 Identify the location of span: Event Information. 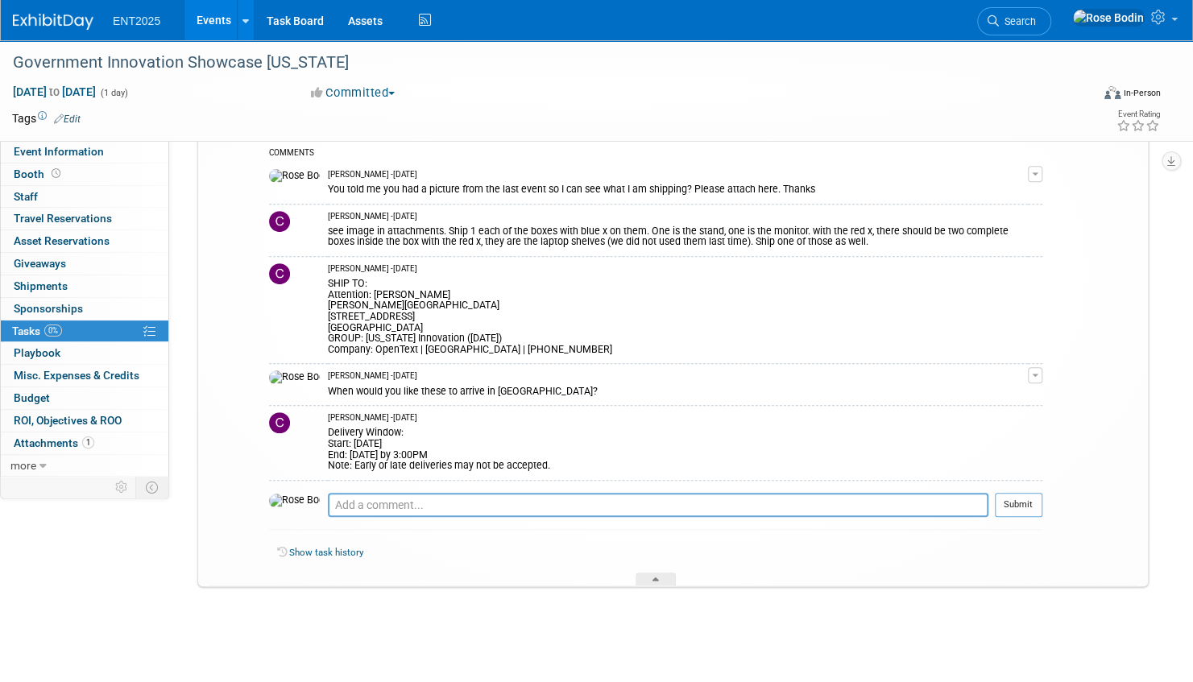
(59, 151).